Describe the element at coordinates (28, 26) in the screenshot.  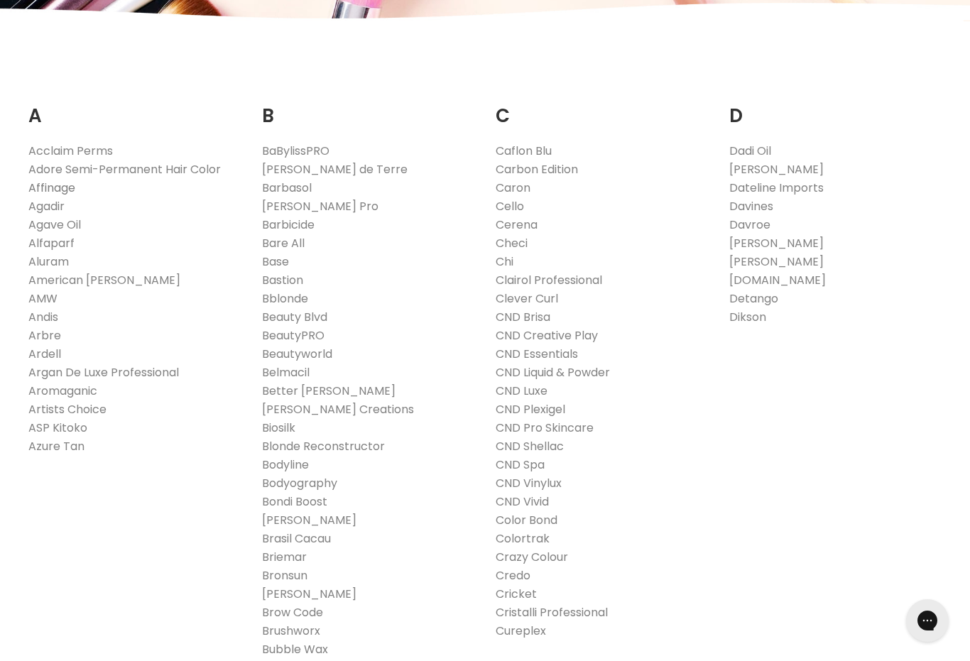
I see `button: Gorgias live chat` at that location.